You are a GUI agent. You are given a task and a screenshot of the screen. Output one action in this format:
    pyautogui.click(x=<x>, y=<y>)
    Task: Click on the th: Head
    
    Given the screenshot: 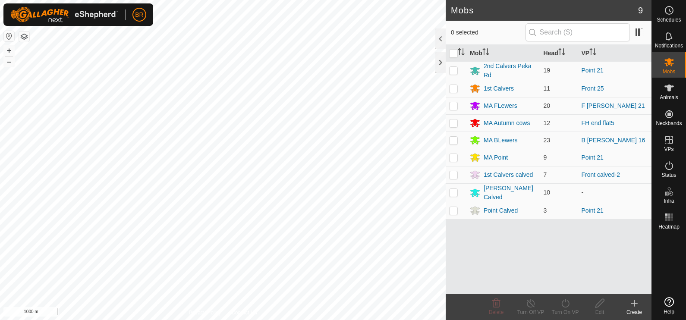 What is the action you would take?
    pyautogui.click(x=559, y=53)
    